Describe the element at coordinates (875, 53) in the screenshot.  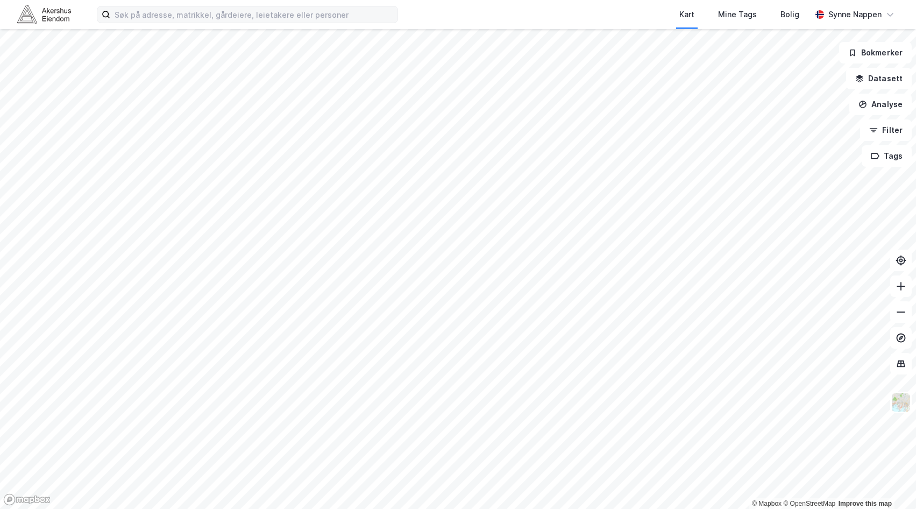
I see `button: Bokmerker` at that location.